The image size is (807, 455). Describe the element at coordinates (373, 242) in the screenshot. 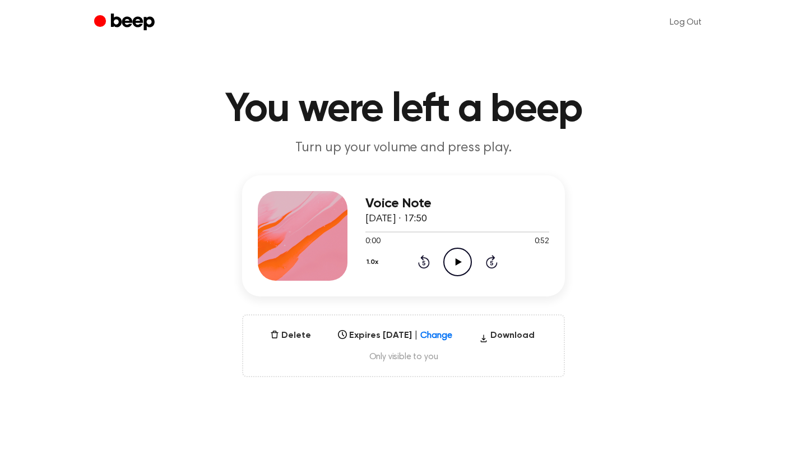

I see `span: 0:00` at that location.